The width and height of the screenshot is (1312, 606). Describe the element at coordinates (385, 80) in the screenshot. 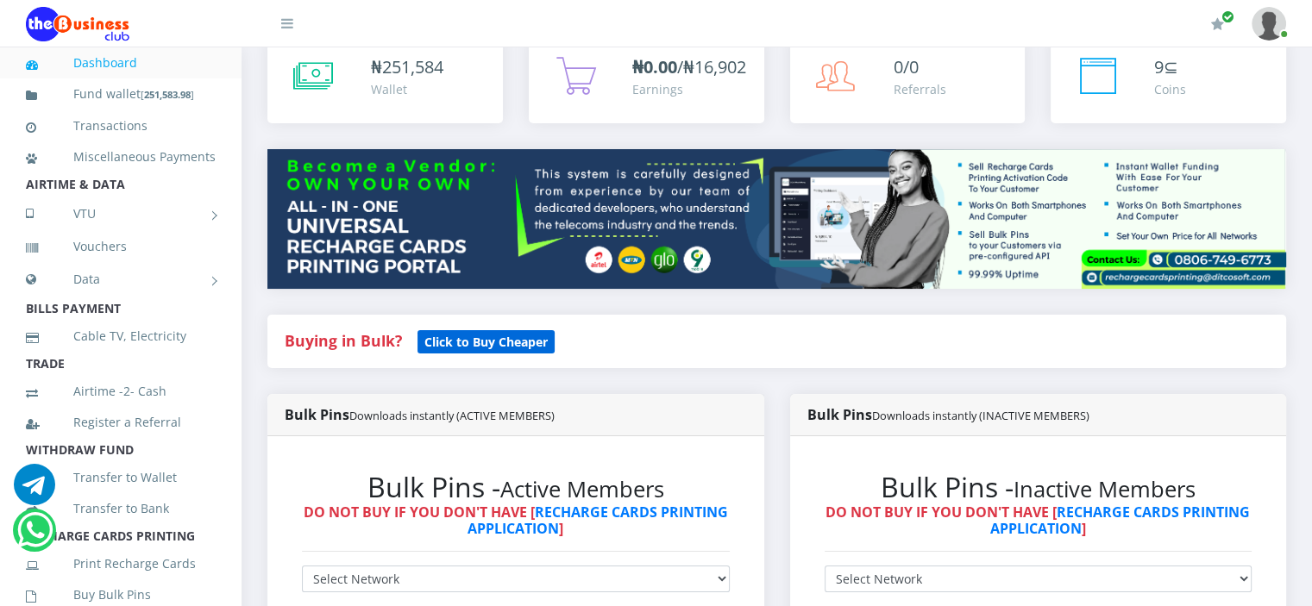

I see `a: ₦251,584 Wallet` at that location.